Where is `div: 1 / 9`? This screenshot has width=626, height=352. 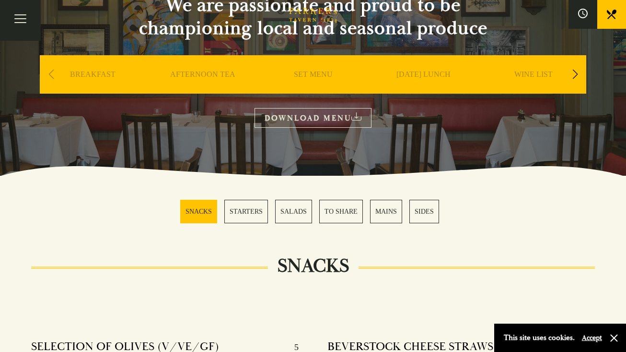
div: 1 / 9 is located at coordinates (93, 89).